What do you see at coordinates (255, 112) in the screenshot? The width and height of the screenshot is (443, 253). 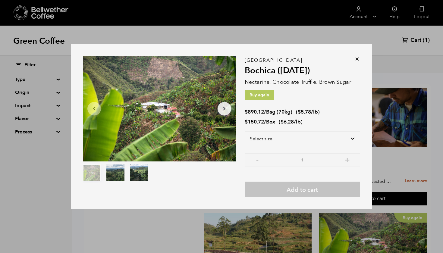 I see `bdi: 890.12` at bounding box center [255, 112].